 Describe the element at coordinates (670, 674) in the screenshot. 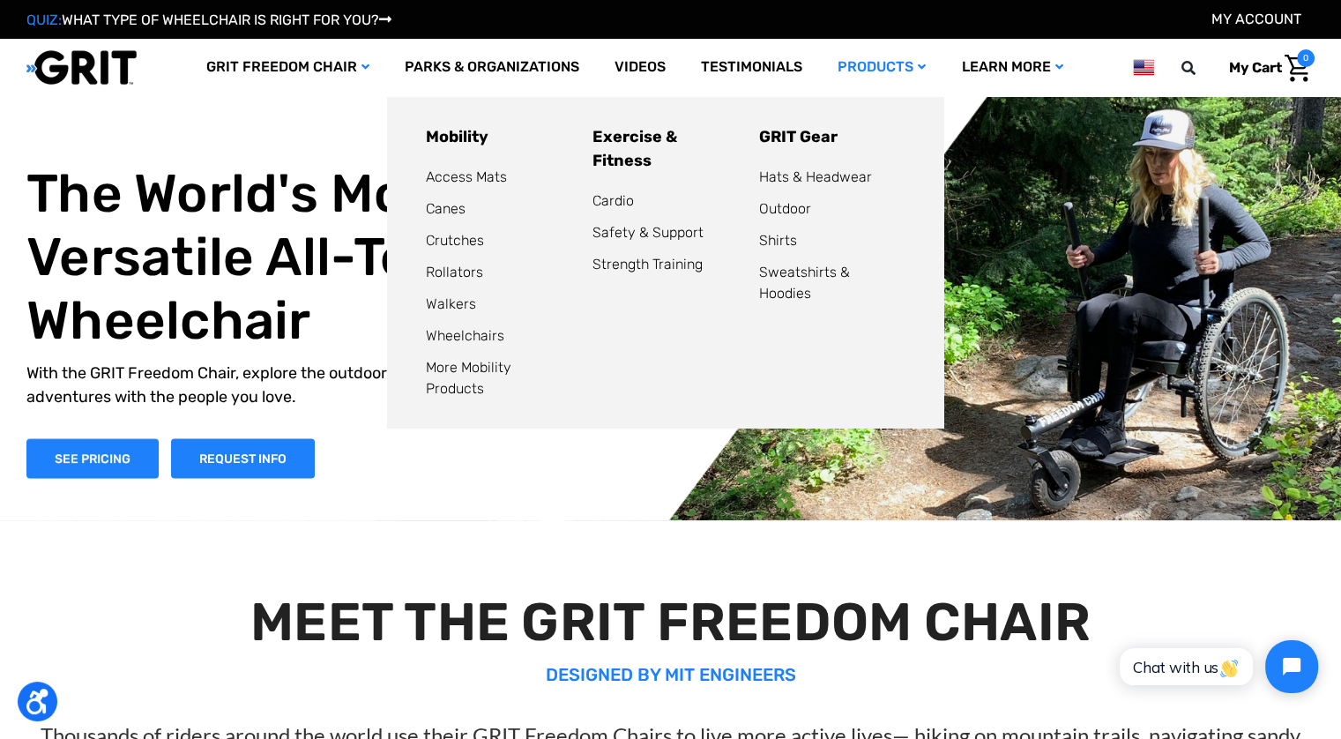

I see `p: DESIGNED BY MIT ENGINEERS` at that location.